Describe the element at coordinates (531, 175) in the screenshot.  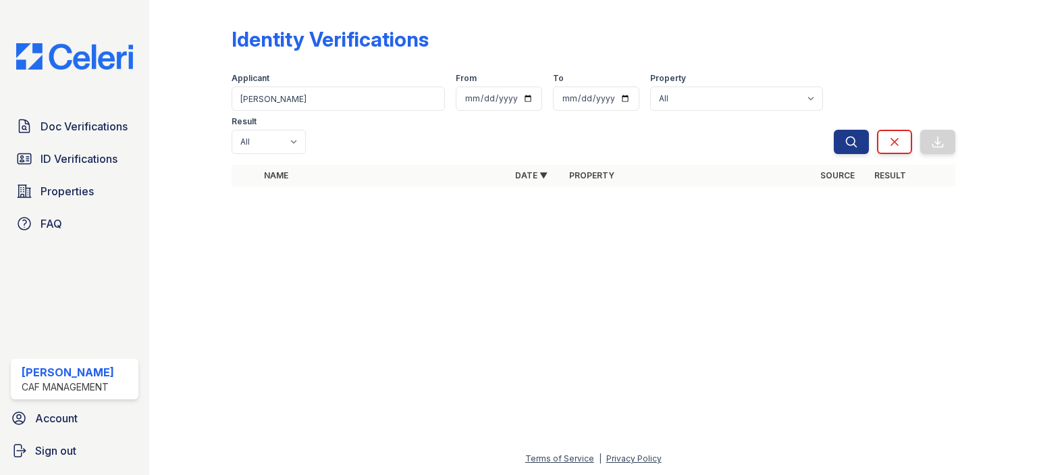
I see `a: Date ▼` at that location.